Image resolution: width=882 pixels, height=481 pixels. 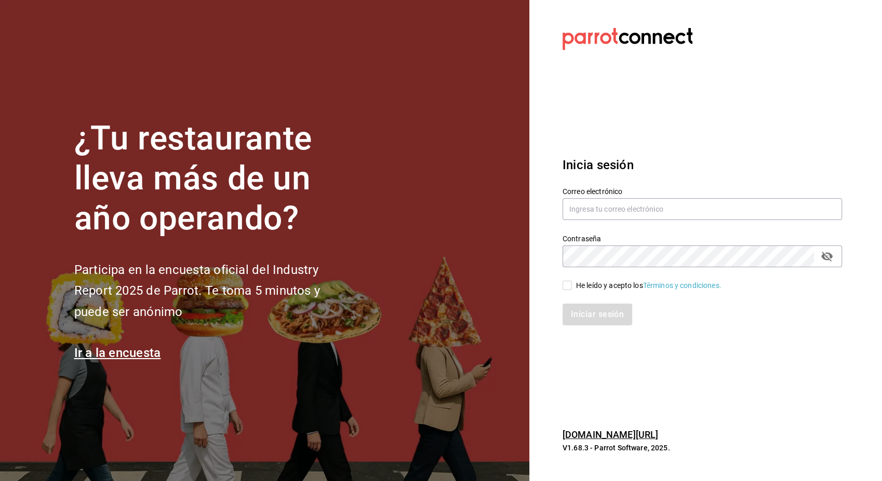 I want to click on div: He leído y acepto los, so click(x=649, y=286).